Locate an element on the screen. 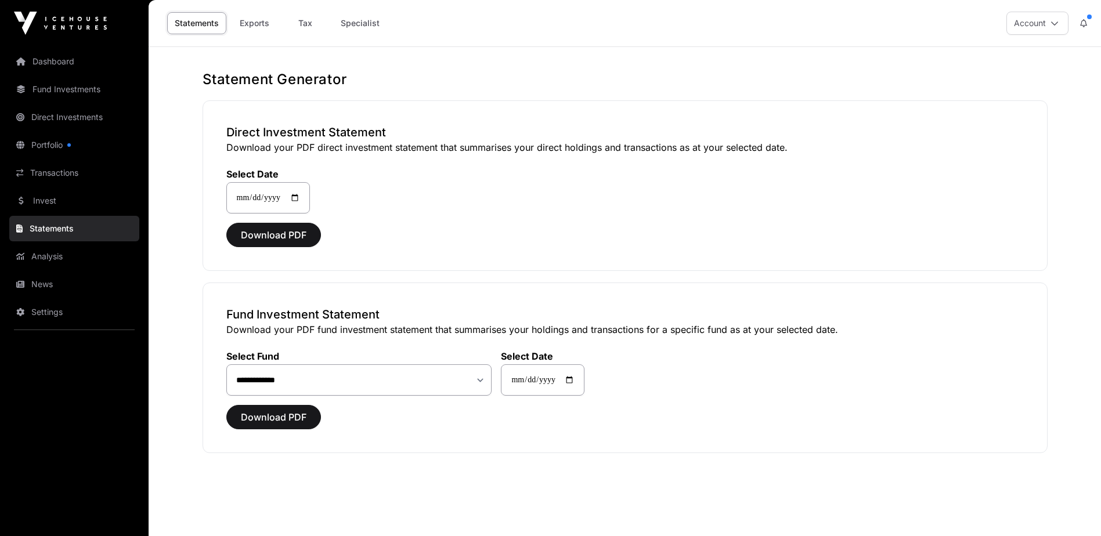 The image size is (1101, 536). img: Icehouse Ventures Logo is located at coordinates (60, 23).